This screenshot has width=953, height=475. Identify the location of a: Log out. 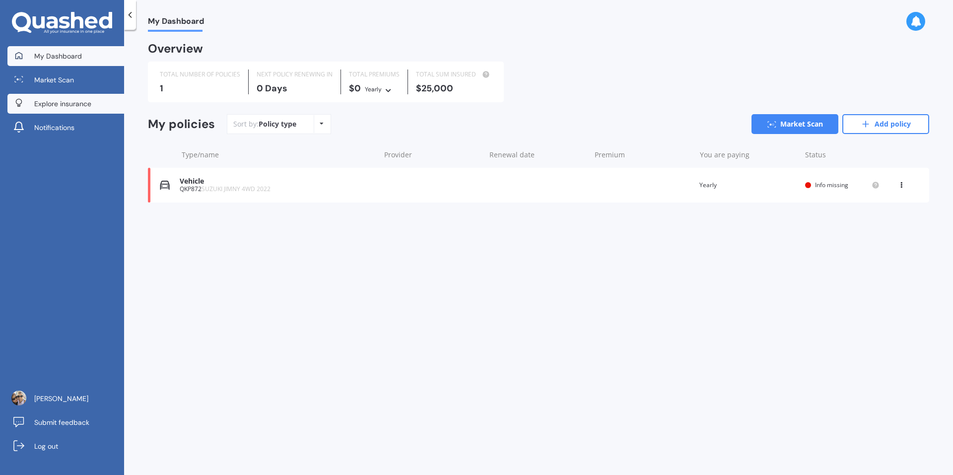
(66, 446).